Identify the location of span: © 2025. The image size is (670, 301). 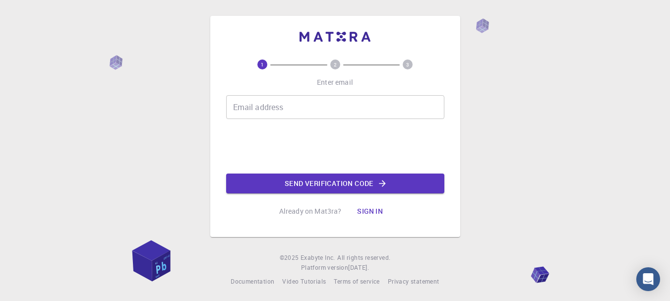
(290, 258).